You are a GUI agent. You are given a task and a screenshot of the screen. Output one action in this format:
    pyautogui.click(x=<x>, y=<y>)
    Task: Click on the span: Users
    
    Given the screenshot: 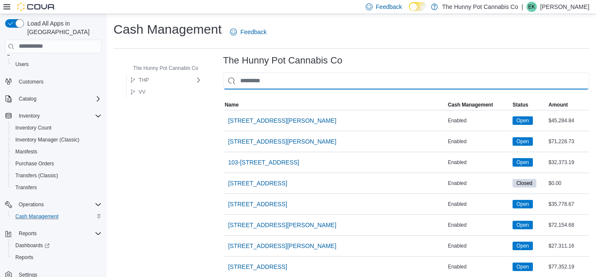 What is the action you would take?
    pyautogui.click(x=57, y=64)
    